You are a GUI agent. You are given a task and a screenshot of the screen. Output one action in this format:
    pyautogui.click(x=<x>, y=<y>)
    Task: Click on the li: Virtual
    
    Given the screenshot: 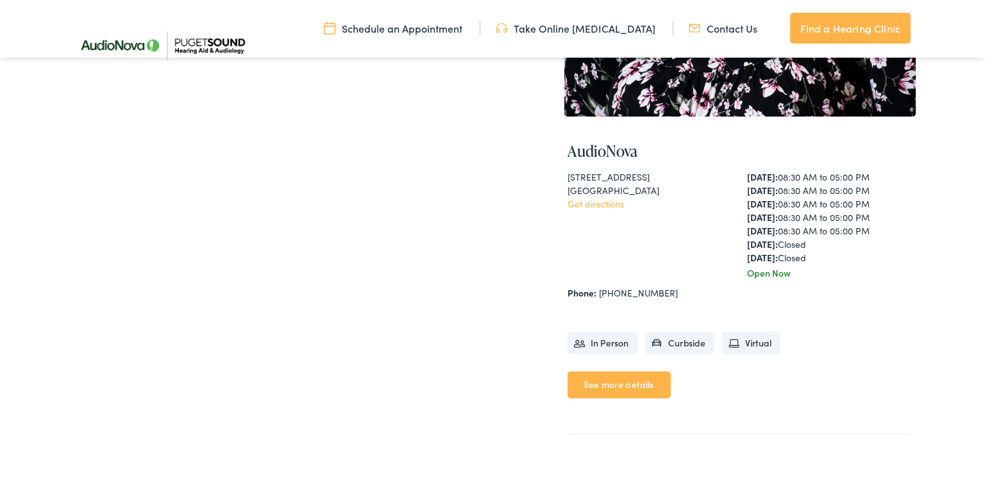 What is the action you would take?
    pyautogui.click(x=751, y=343)
    